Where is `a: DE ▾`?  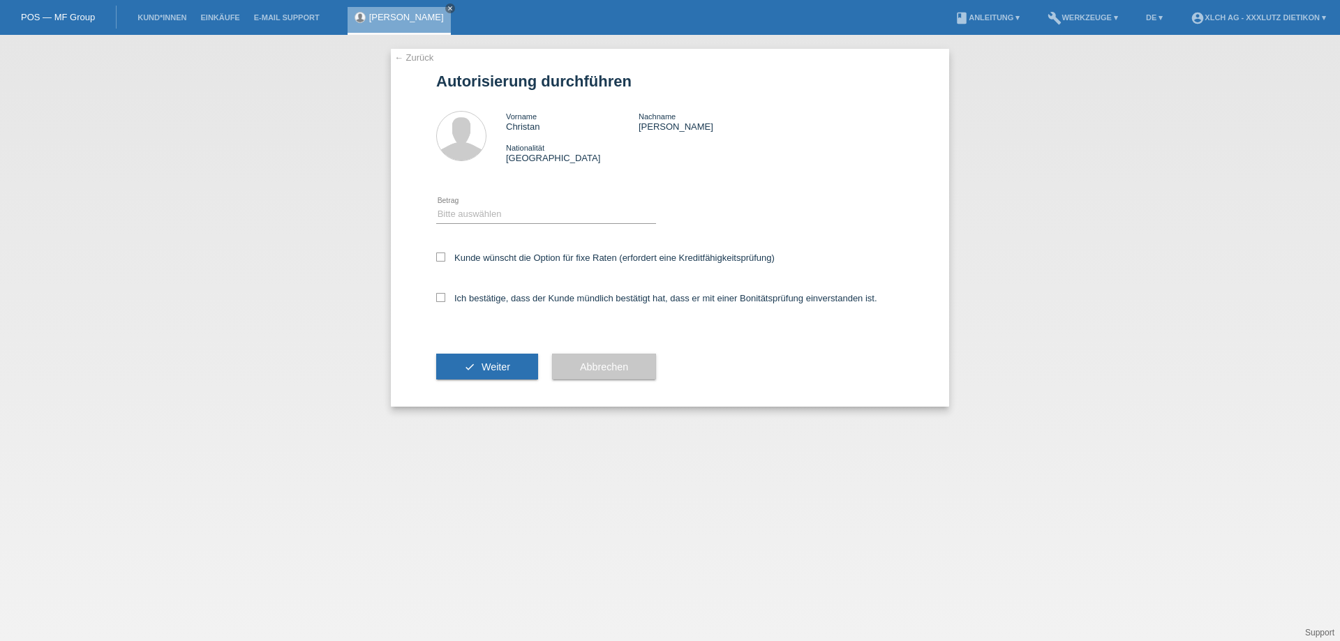
a: DE ▾ is located at coordinates (1154, 17).